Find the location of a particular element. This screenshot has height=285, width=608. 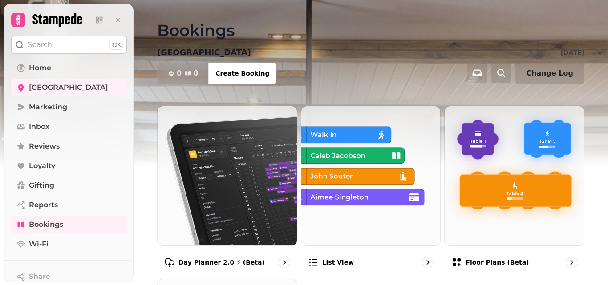

span: Share is located at coordinates (40, 277).